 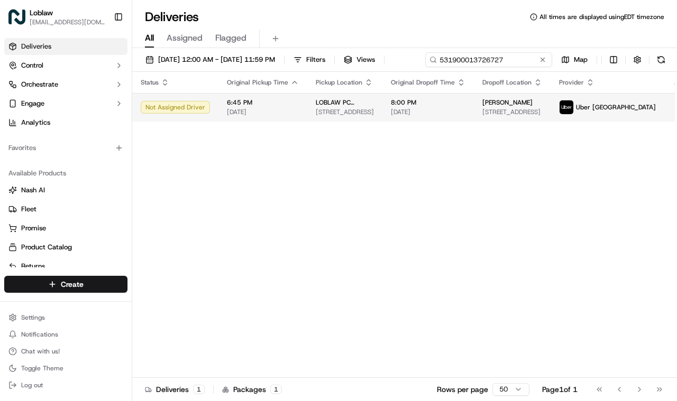 What do you see at coordinates (51, 242) in the screenshot?
I see `span: Knowledge Base` at bounding box center [51, 242].